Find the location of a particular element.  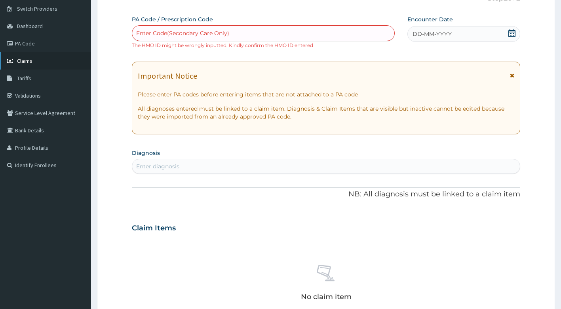

p: All diagnoses entered must be linked to a claim item. Diagnosis & Claim Items that are visible bu... is located at coordinates (326, 113).